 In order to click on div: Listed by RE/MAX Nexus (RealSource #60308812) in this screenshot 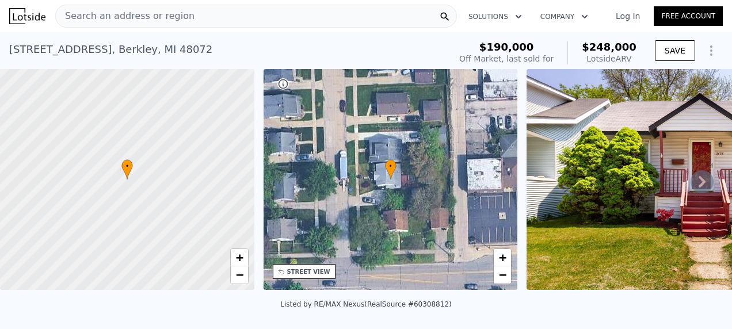, I will do `click(366, 305)`.